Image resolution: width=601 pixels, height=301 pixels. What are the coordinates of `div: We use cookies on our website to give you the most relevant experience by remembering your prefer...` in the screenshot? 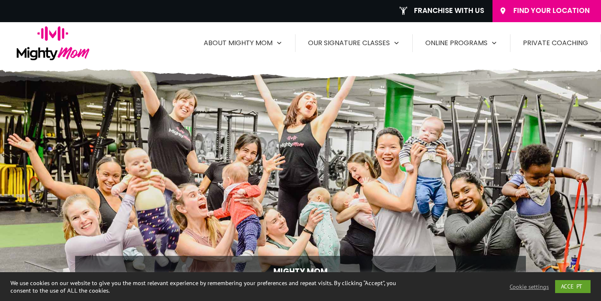 It's located at (213, 286).